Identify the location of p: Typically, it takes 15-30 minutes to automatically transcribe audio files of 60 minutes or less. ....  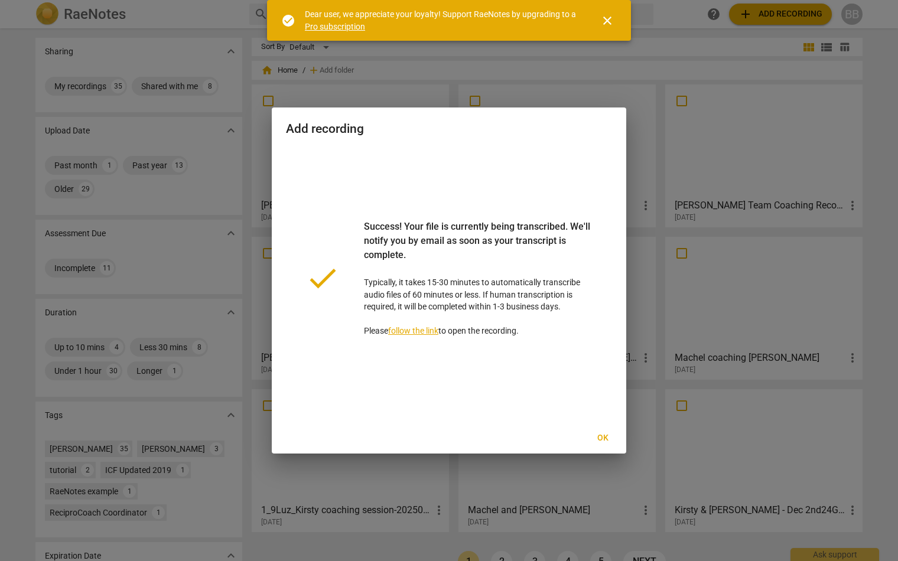
(478, 278).